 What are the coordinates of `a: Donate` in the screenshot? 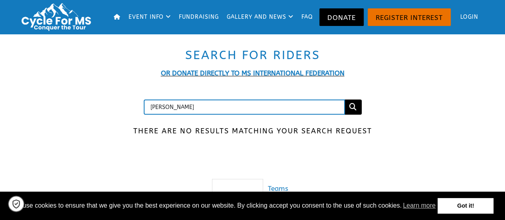 It's located at (341, 17).